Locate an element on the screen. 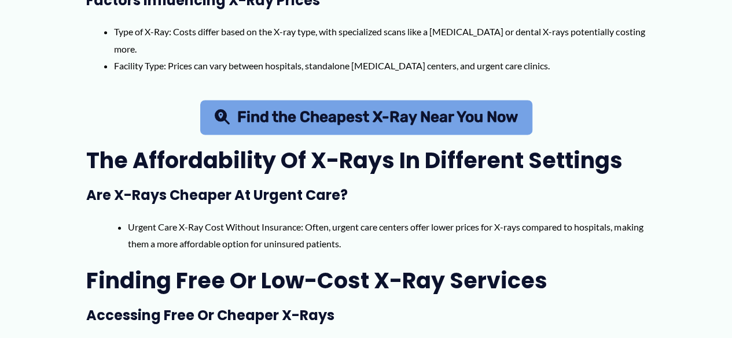 This screenshot has height=338, width=732. span: Find the Cheapest X-Ray Near You Now is located at coordinates (377, 117).